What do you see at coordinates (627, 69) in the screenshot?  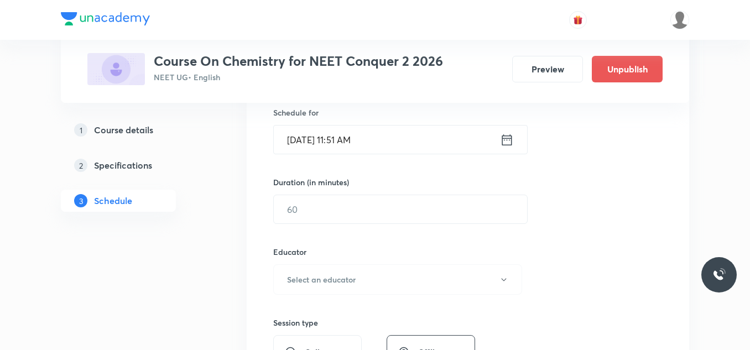 I see `button: Unpublish` at bounding box center [627, 69].